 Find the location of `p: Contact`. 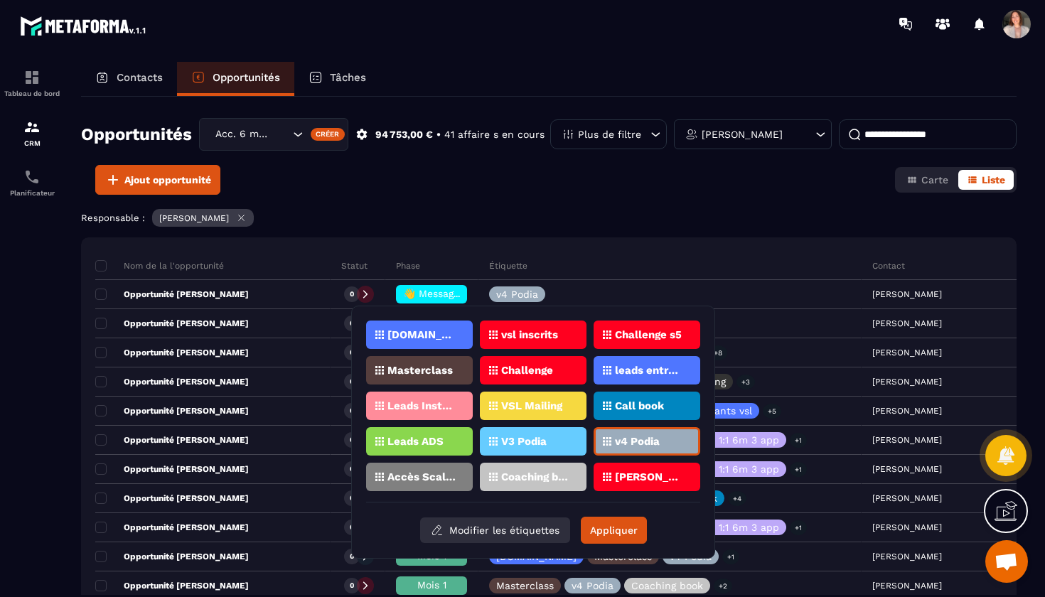

p: Contact is located at coordinates (889, 266).